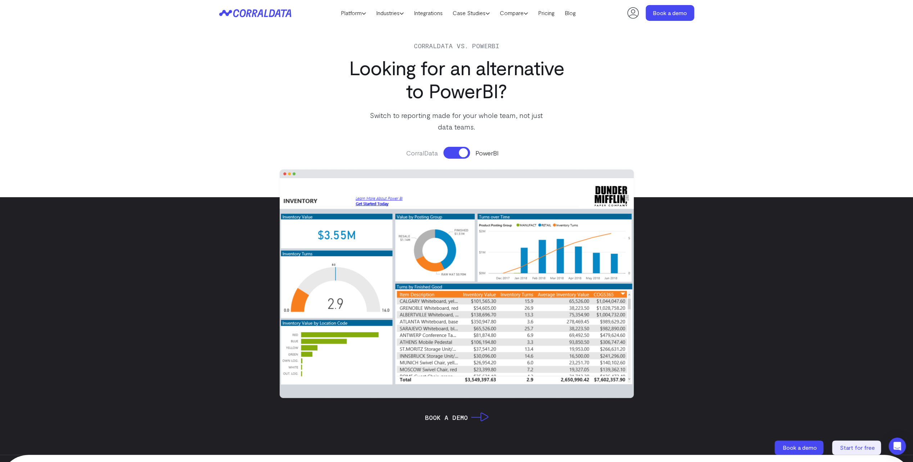 The width and height of the screenshot is (913, 462). I want to click on a: Integrations, so click(428, 13).